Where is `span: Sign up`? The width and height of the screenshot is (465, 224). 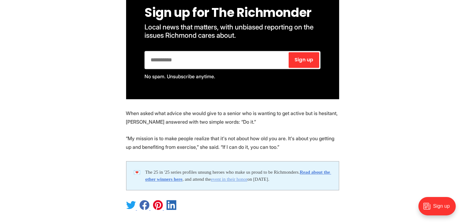
span: Sign up is located at coordinates (304, 60).